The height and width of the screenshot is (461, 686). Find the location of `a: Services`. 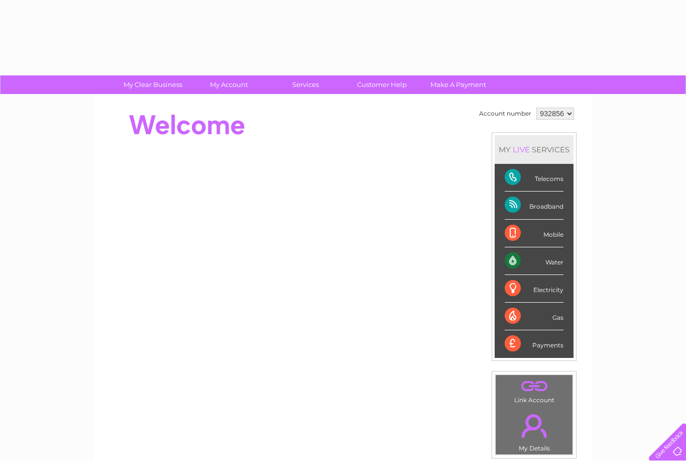

a: Services is located at coordinates (305, 84).